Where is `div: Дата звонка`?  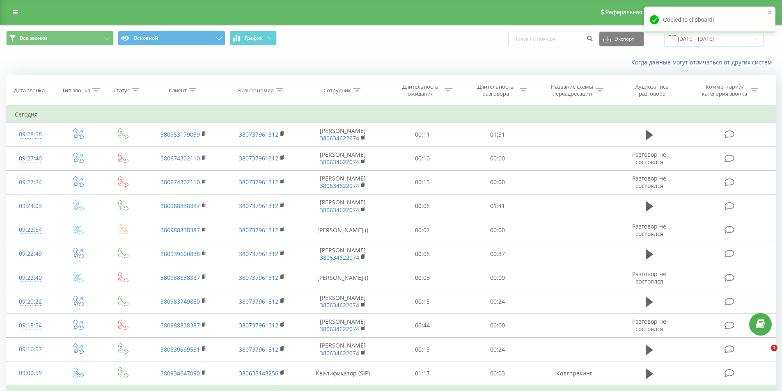 div: Дата звонка is located at coordinates (29, 90).